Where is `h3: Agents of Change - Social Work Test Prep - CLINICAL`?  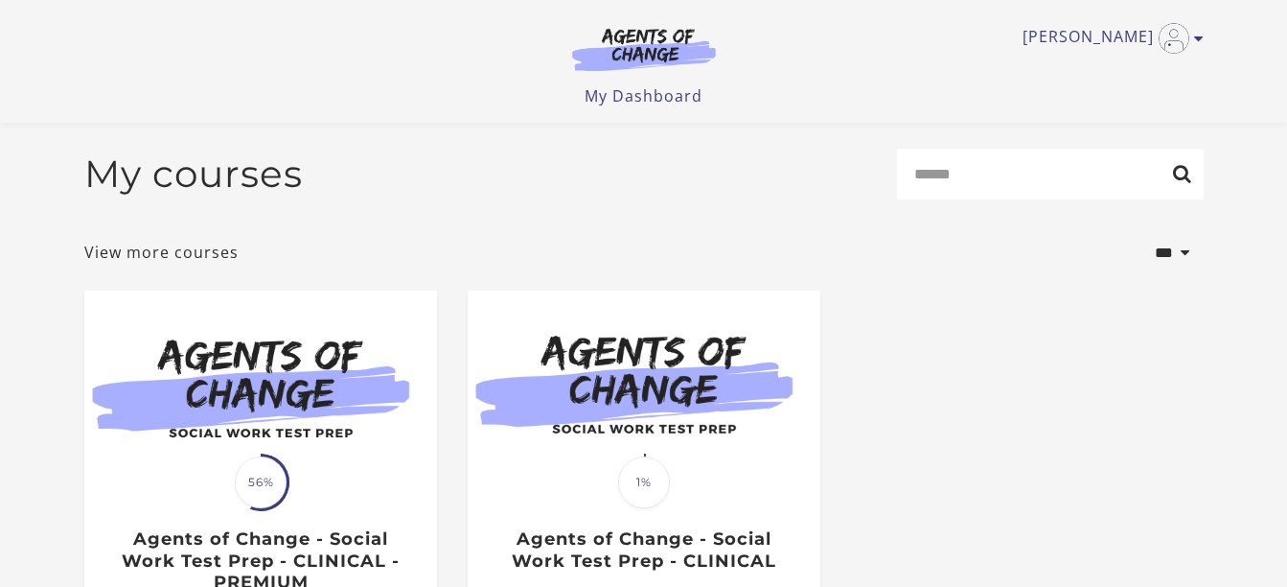 h3: Agents of Change - Social Work Test Prep - CLINICAL is located at coordinates (643, 549).